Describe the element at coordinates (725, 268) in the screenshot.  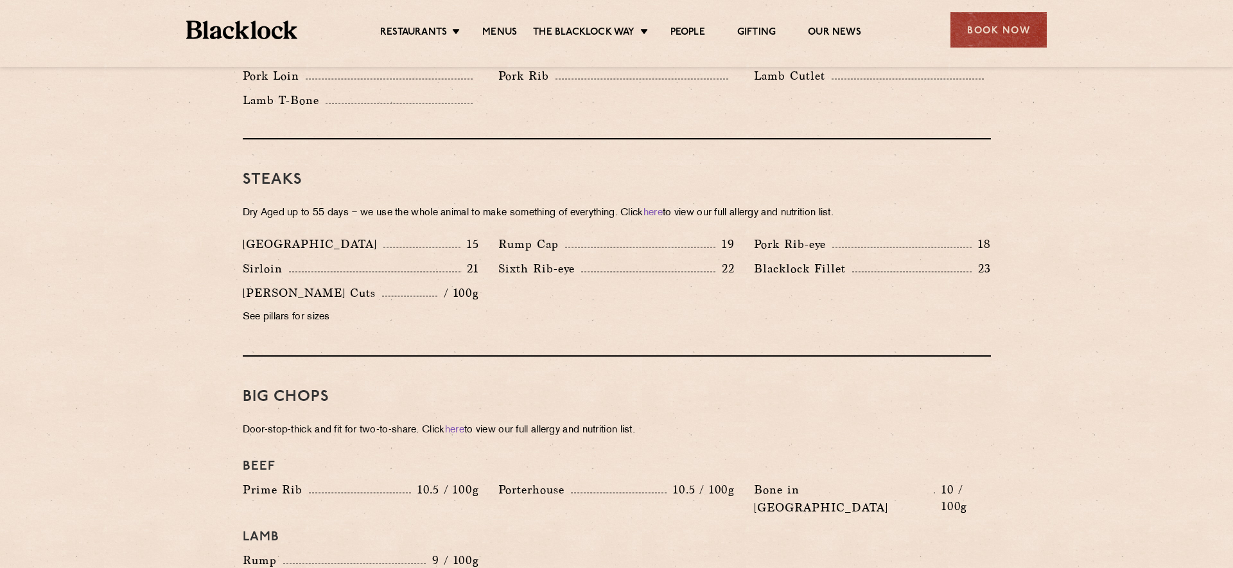
I see `p: 22` at that location.